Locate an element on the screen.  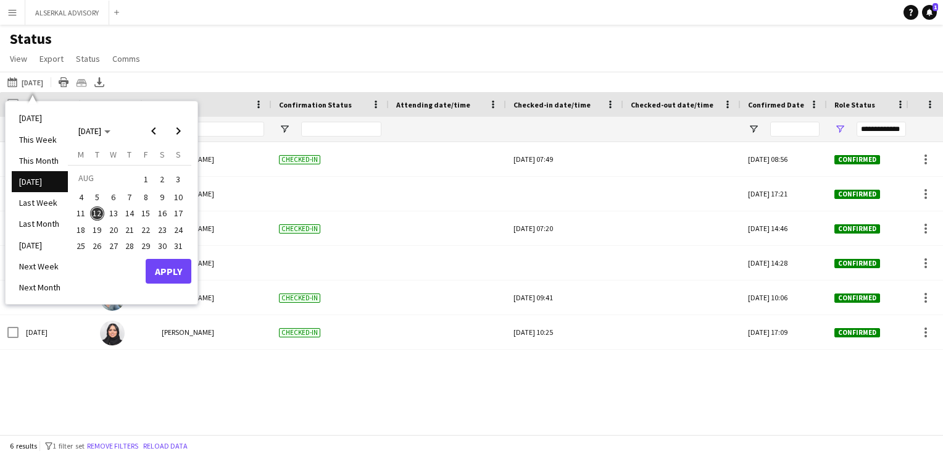
span: 22 is located at coordinates (146, 230).